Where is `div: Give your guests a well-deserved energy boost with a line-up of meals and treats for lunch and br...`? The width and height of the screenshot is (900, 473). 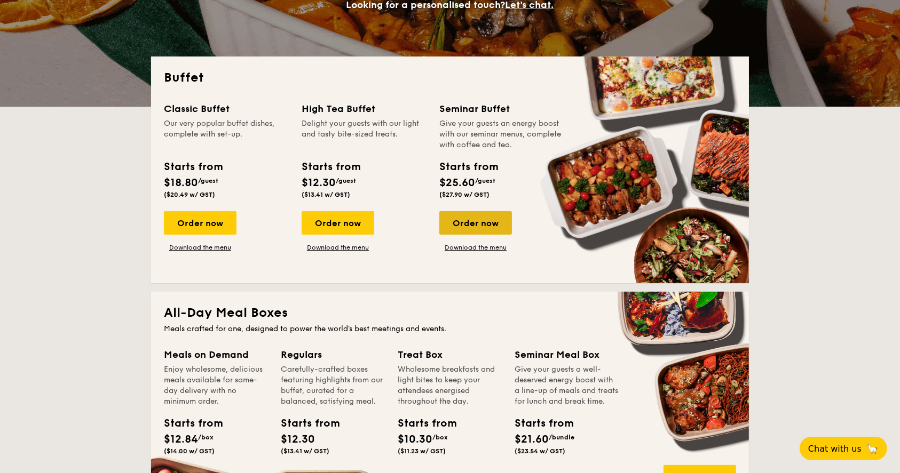 div: Give your guests a well-deserved energy boost with a line-up of meals and treats for lunch and br... is located at coordinates (566, 386).